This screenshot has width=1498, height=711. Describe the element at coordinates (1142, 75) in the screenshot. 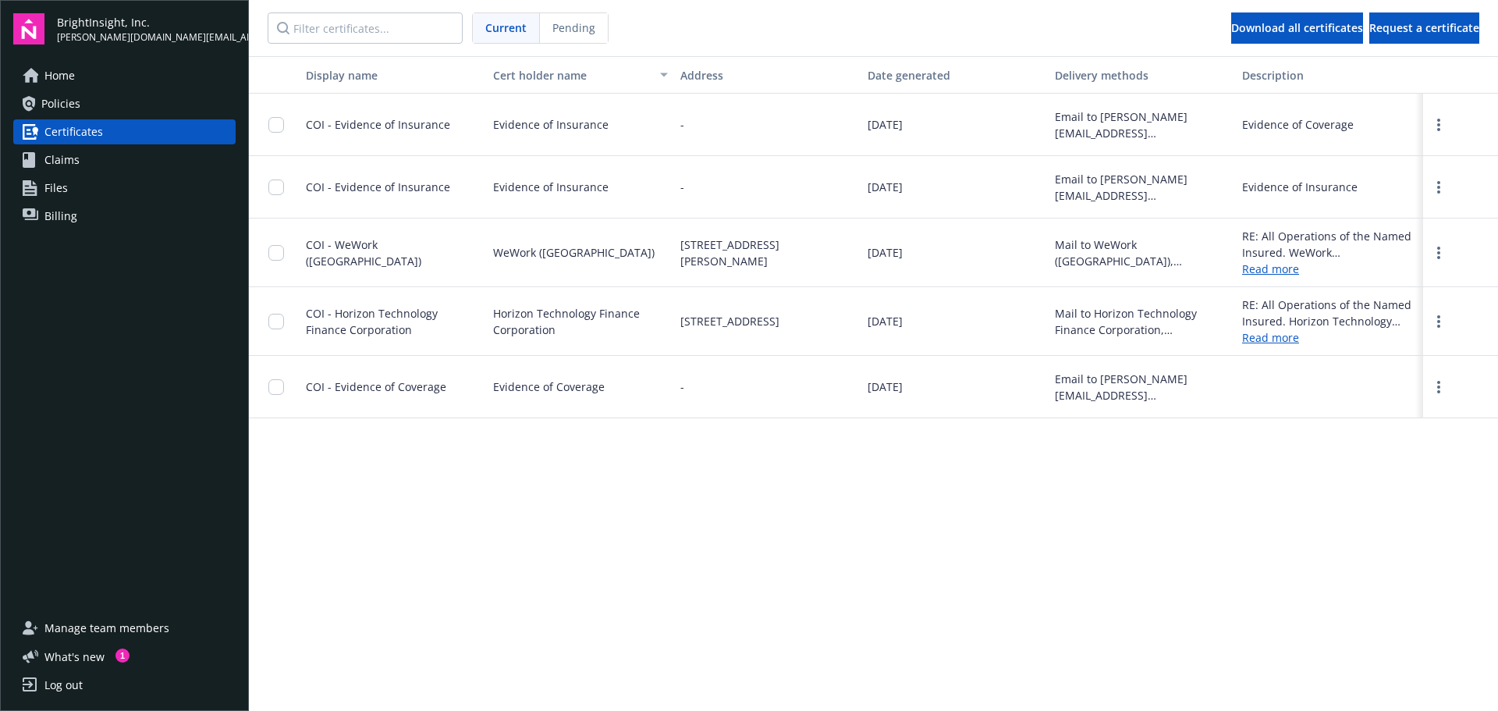

I see `button: Delivery methods` at that location.